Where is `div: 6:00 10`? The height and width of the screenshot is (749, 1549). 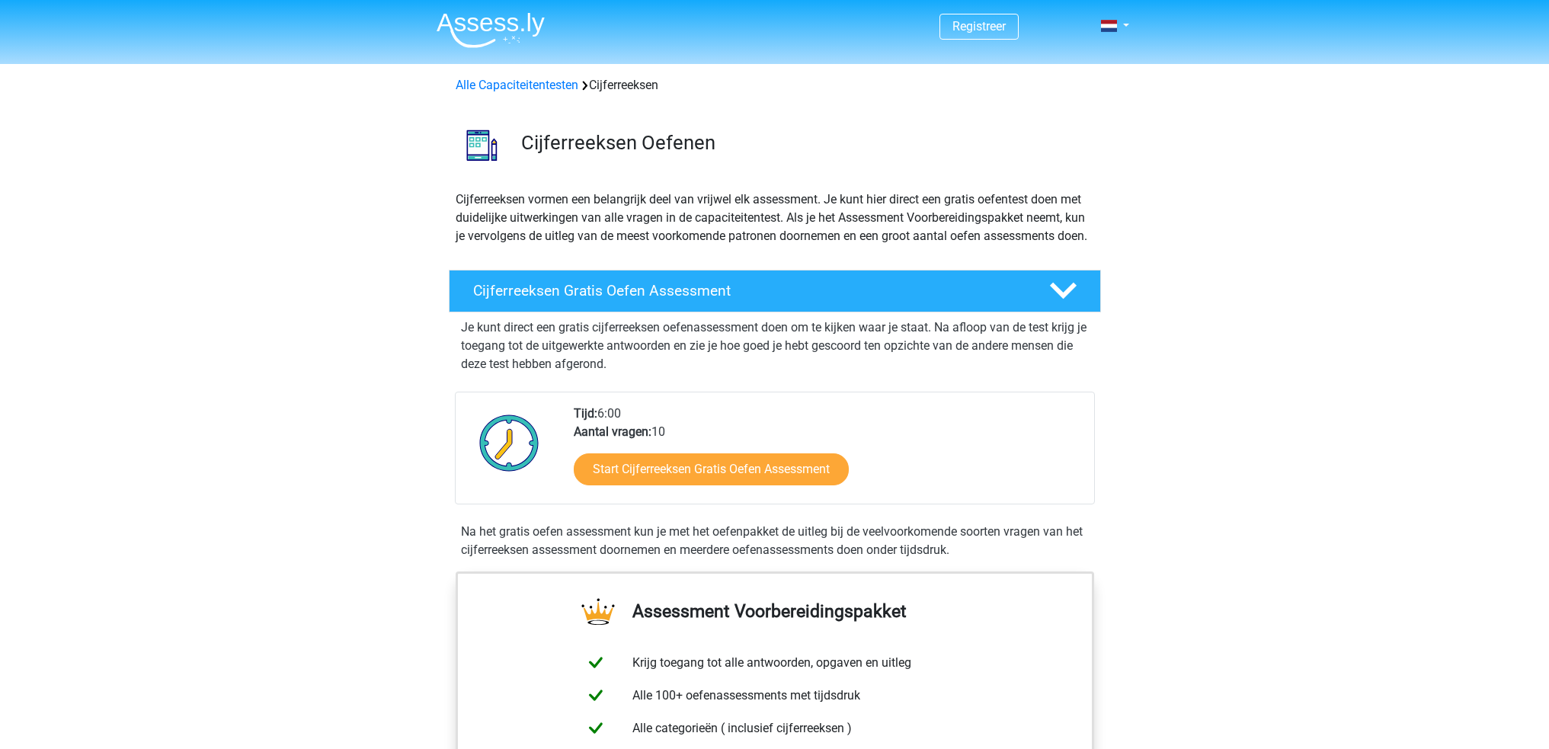 div: 6:00 10 is located at coordinates (827, 454).